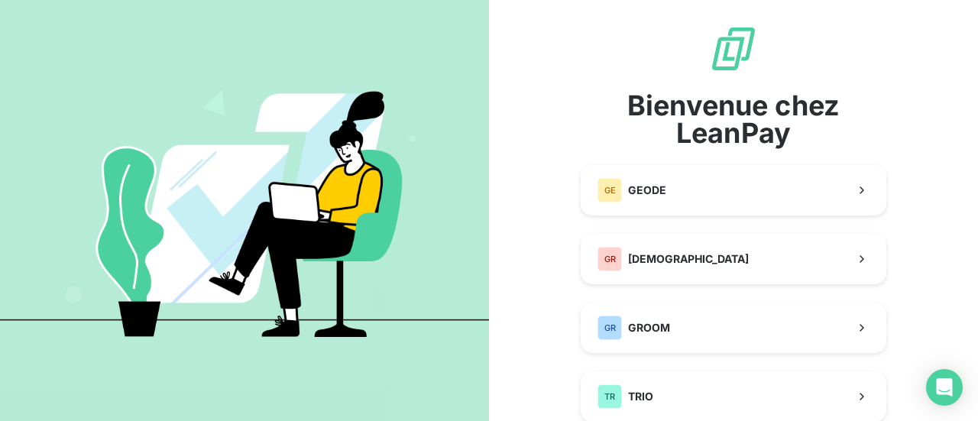 Image resolution: width=978 pixels, height=421 pixels. What do you see at coordinates (734, 49) in the screenshot?
I see `img: logo sigle` at bounding box center [734, 49].